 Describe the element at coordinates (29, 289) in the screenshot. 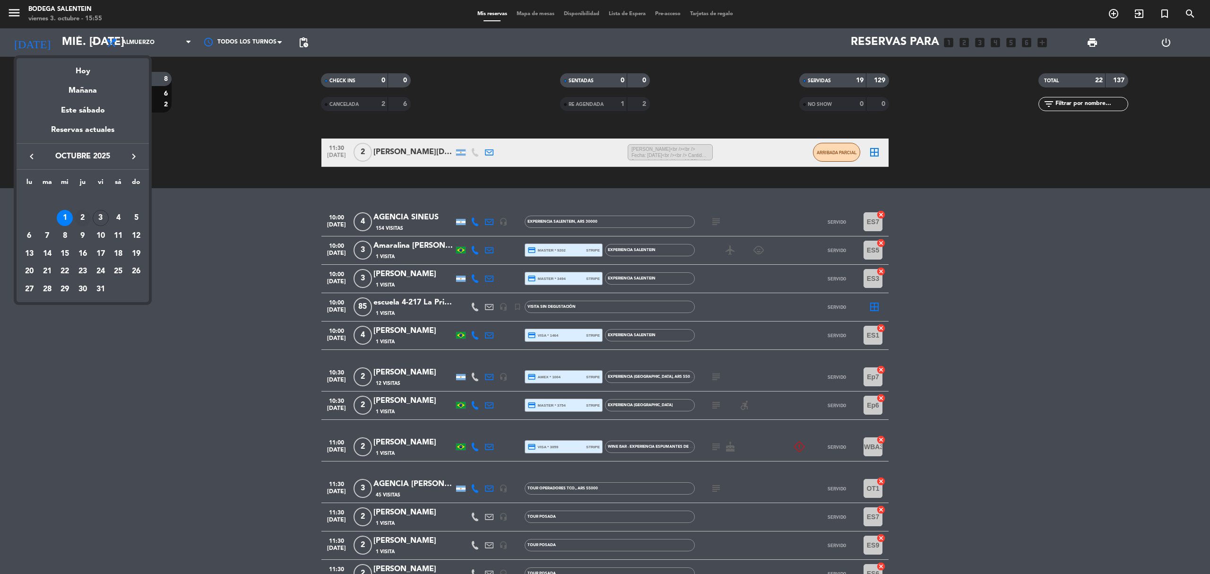

I see `div: 27` at that location.